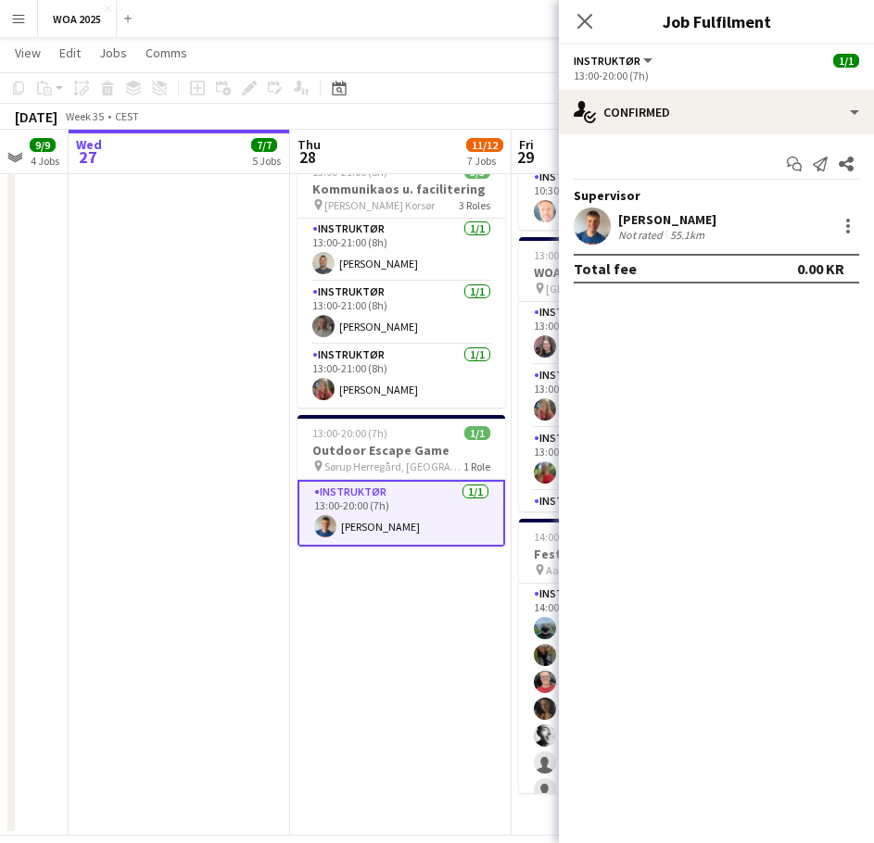  What do you see at coordinates (485, 160) in the screenshot?
I see `div: 7 Jobs` at bounding box center [485, 160].